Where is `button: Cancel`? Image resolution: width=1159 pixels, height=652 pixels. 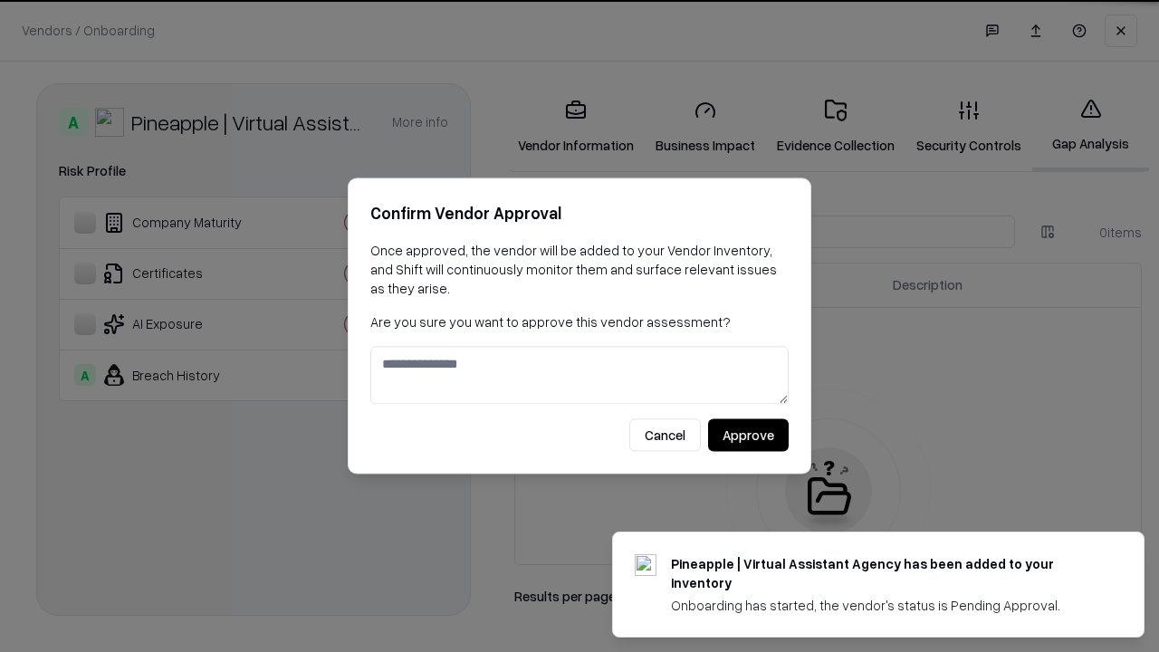
button: Cancel is located at coordinates (664, 435).